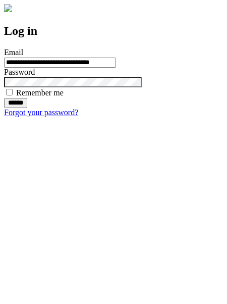 The image size is (227, 304). What do you see at coordinates (19, 72) in the screenshot?
I see `label: Password` at bounding box center [19, 72].